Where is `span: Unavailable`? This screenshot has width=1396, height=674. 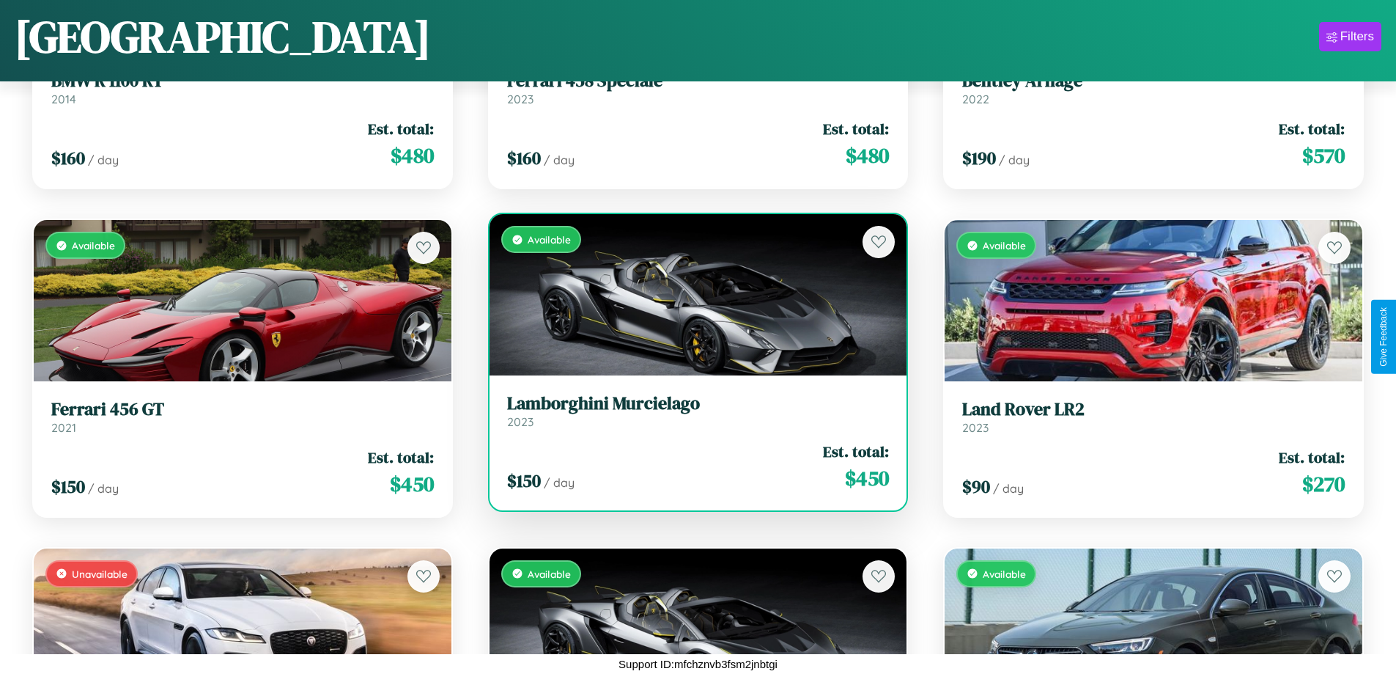 span: Unavailable is located at coordinates (100, 573).